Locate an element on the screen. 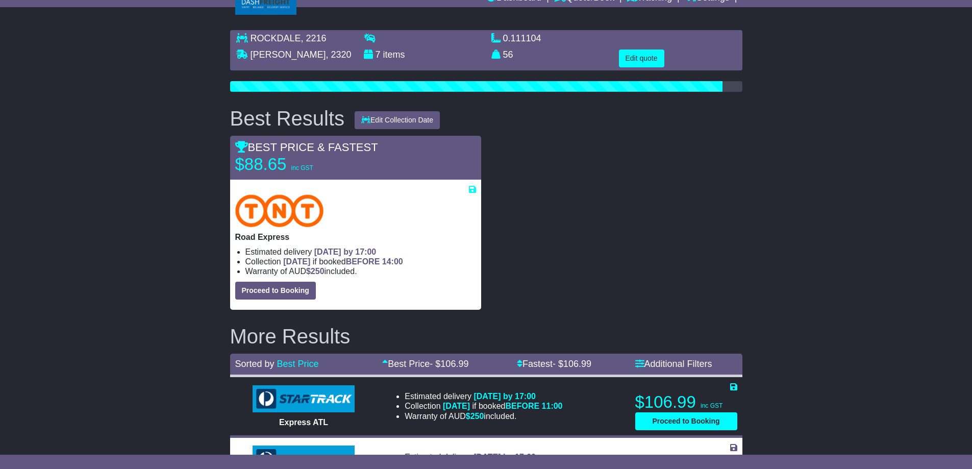  a: Best Price- $106.99 is located at coordinates (425, 364).